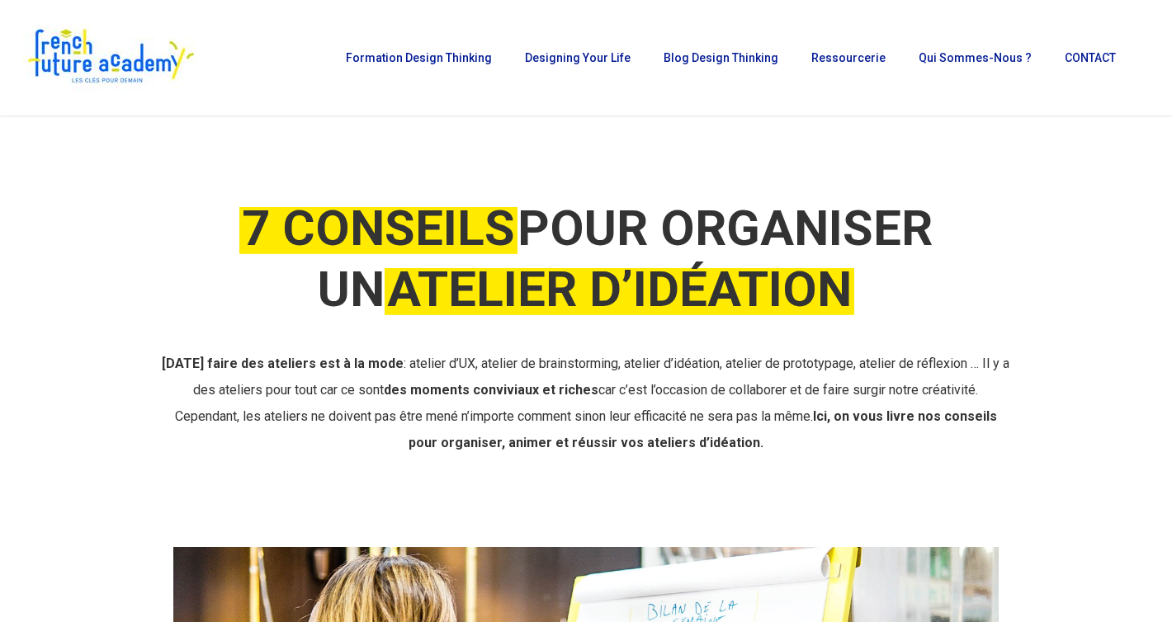 Image resolution: width=1172 pixels, height=622 pixels. Describe the element at coordinates (578, 58) in the screenshot. I see `a: Designing Your Life` at that location.